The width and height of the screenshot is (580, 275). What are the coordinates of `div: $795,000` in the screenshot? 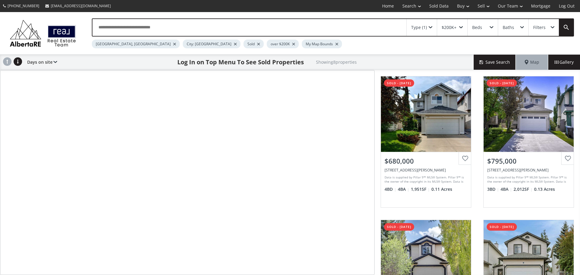 It's located at (528, 161).